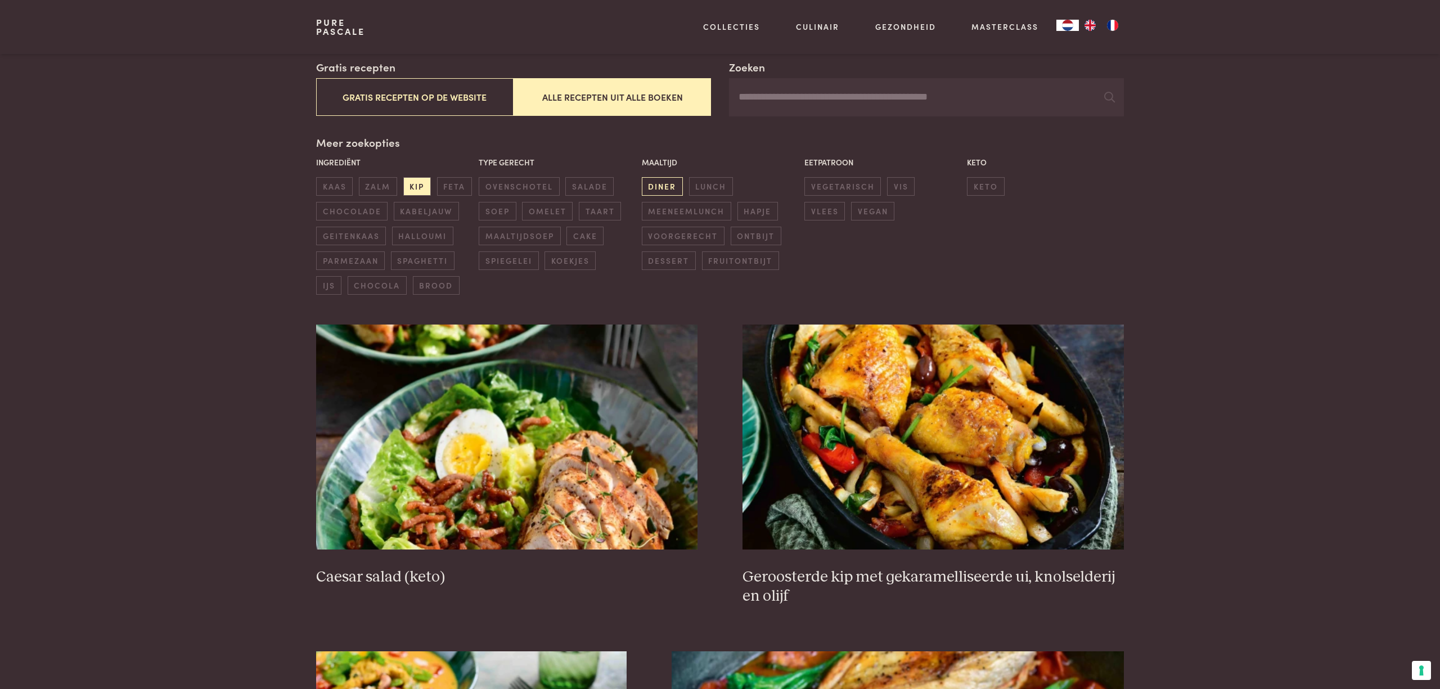  I want to click on a: NL, so click(1068, 25).